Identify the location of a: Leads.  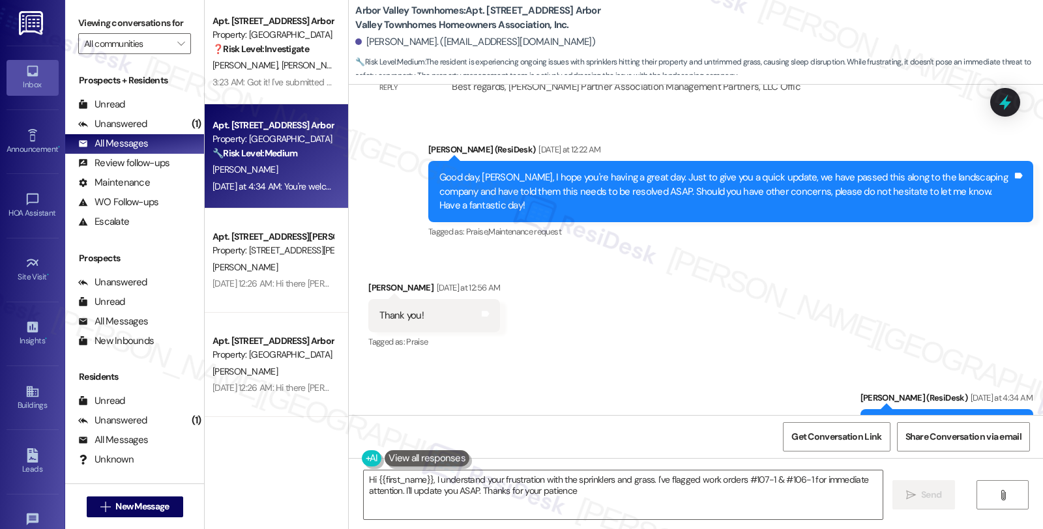
(33, 462).